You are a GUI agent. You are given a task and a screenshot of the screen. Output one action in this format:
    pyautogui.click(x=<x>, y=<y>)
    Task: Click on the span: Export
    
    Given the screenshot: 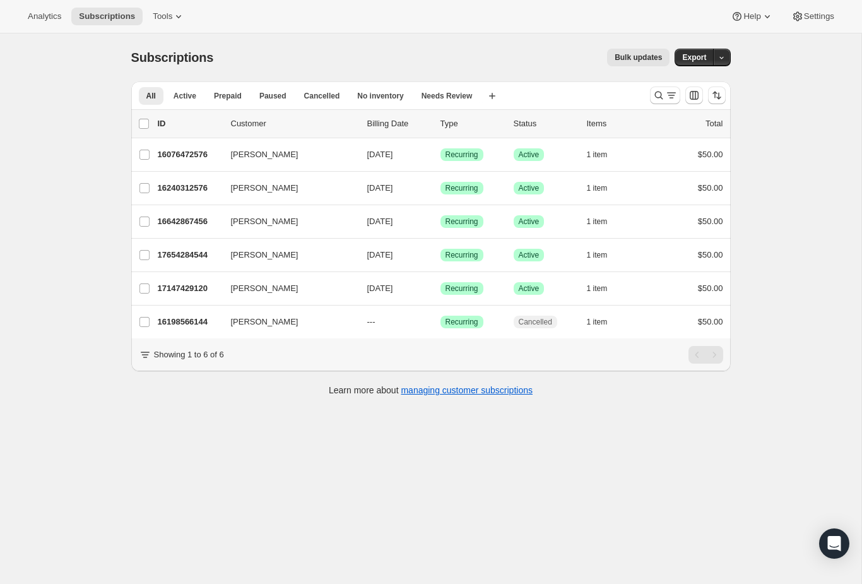 What is the action you would take?
    pyautogui.click(x=694, y=57)
    